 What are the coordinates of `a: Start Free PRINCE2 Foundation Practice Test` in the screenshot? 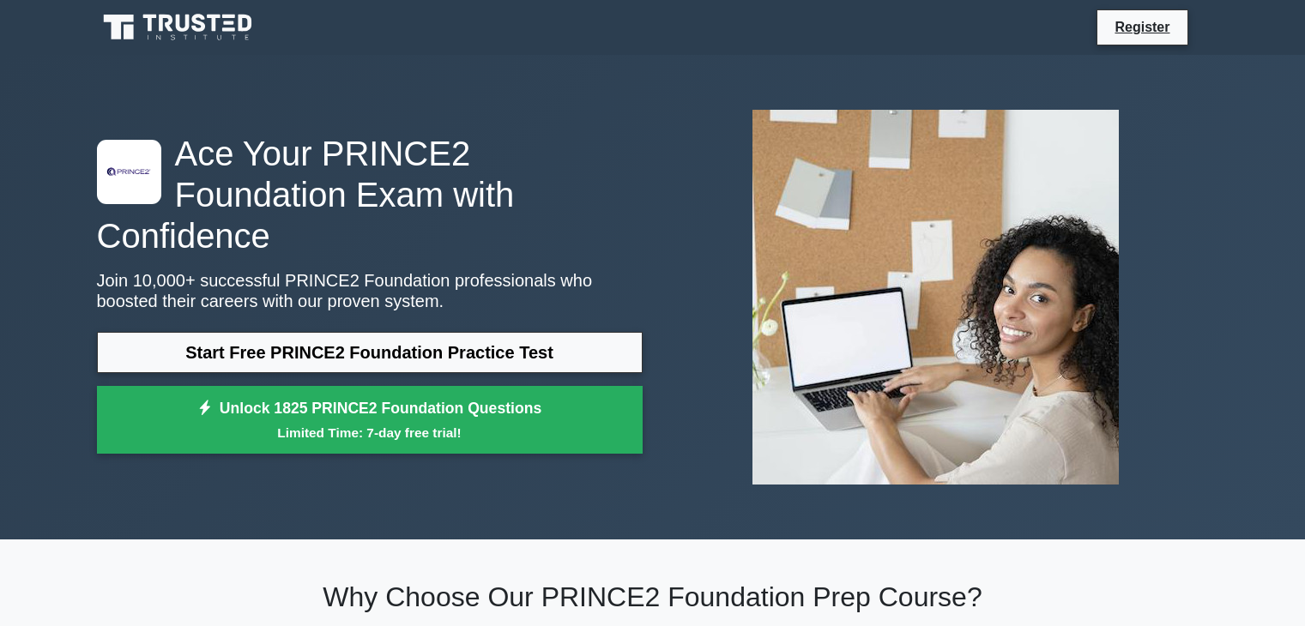 It's located at (370, 353).